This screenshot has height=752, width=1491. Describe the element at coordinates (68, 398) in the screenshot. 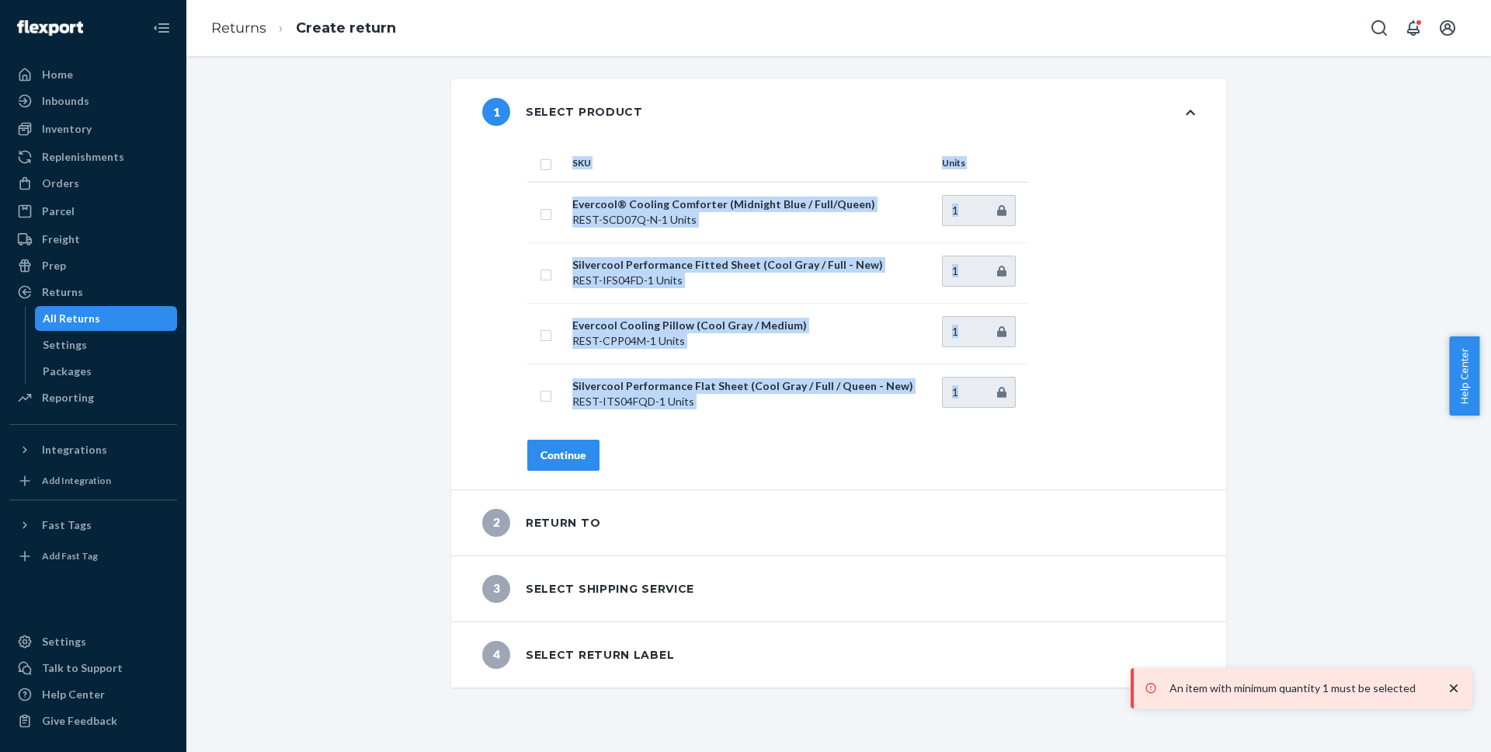

I see `div: Reporting` at that location.